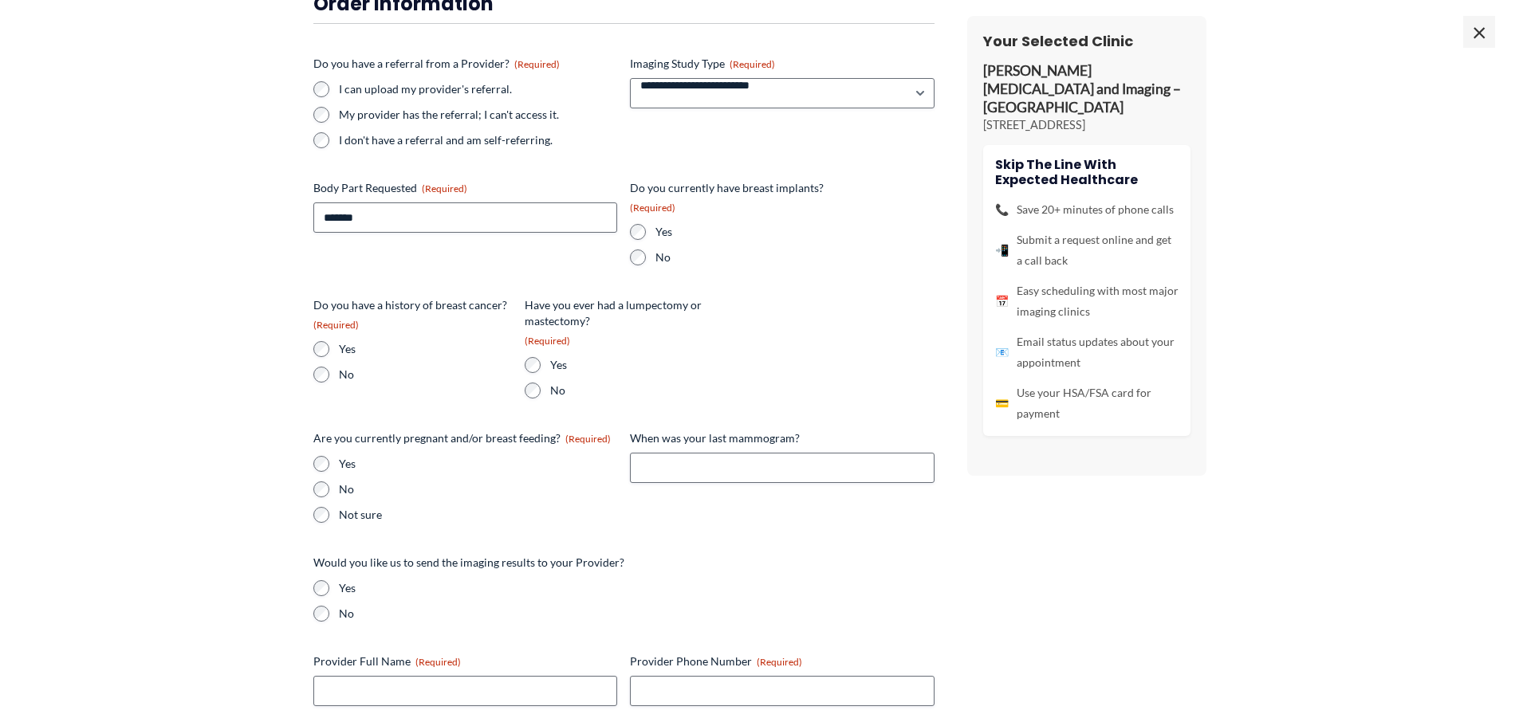 The image size is (1519, 726). Describe the element at coordinates (1087, 352) in the screenshot. I see `li: Email status updates about your appointment` at that location.